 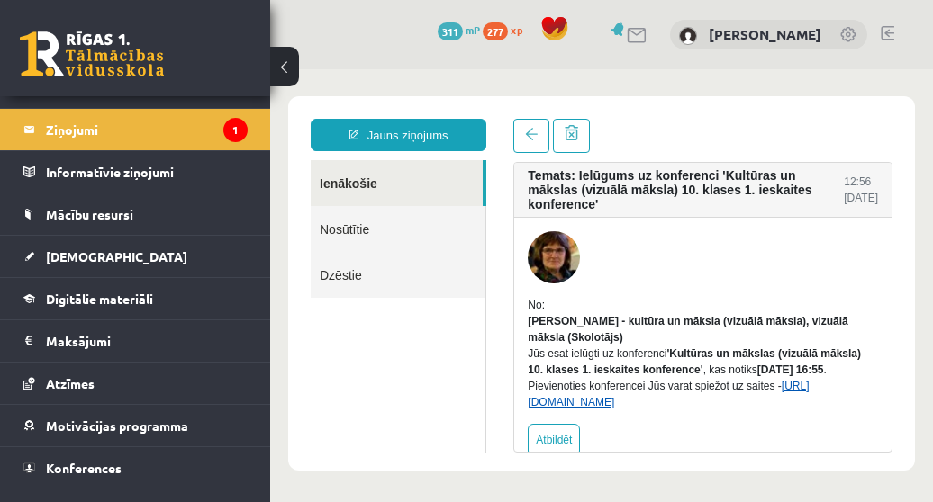 I want to click on span: Konferences, so click(x=84, y=468).